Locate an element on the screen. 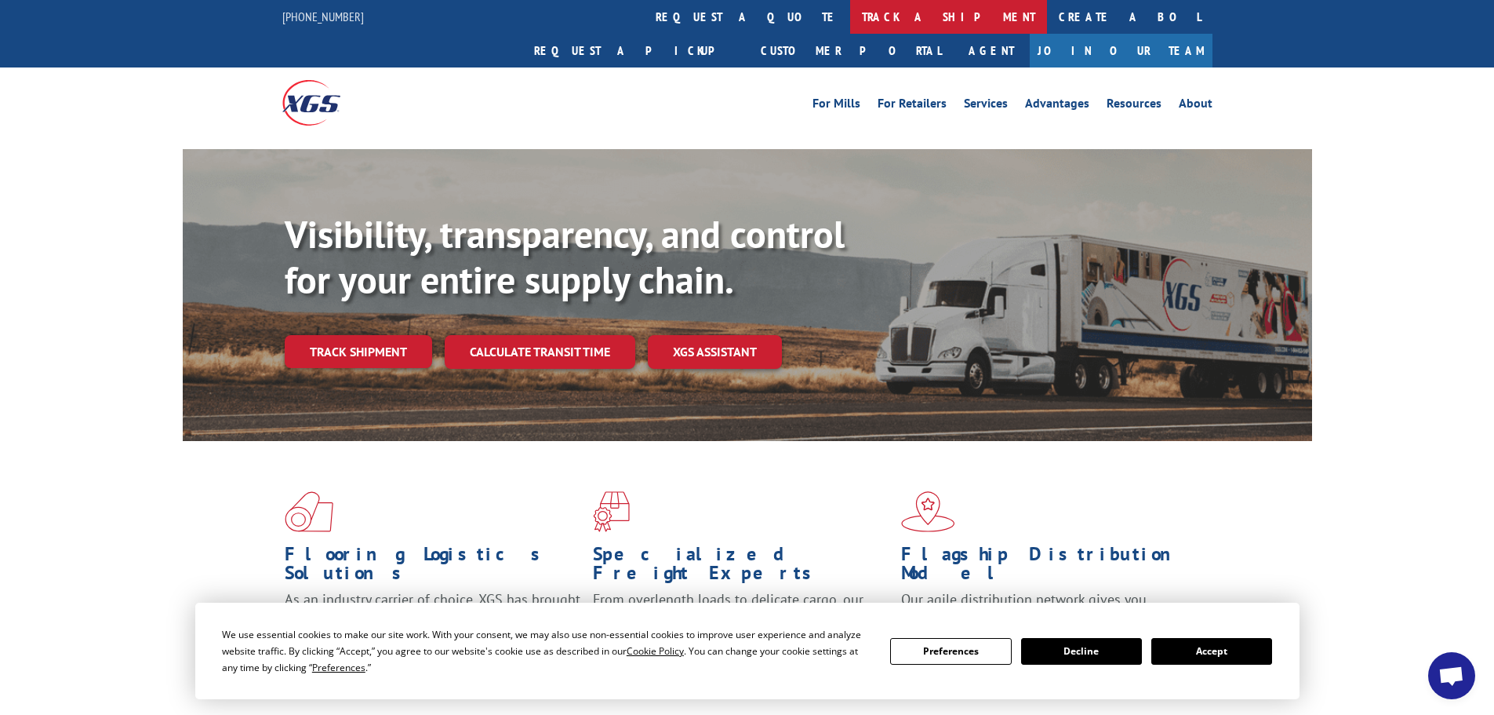  img: xgs-icon-focused-on-flooring-red is located at coordinates (611, 511).